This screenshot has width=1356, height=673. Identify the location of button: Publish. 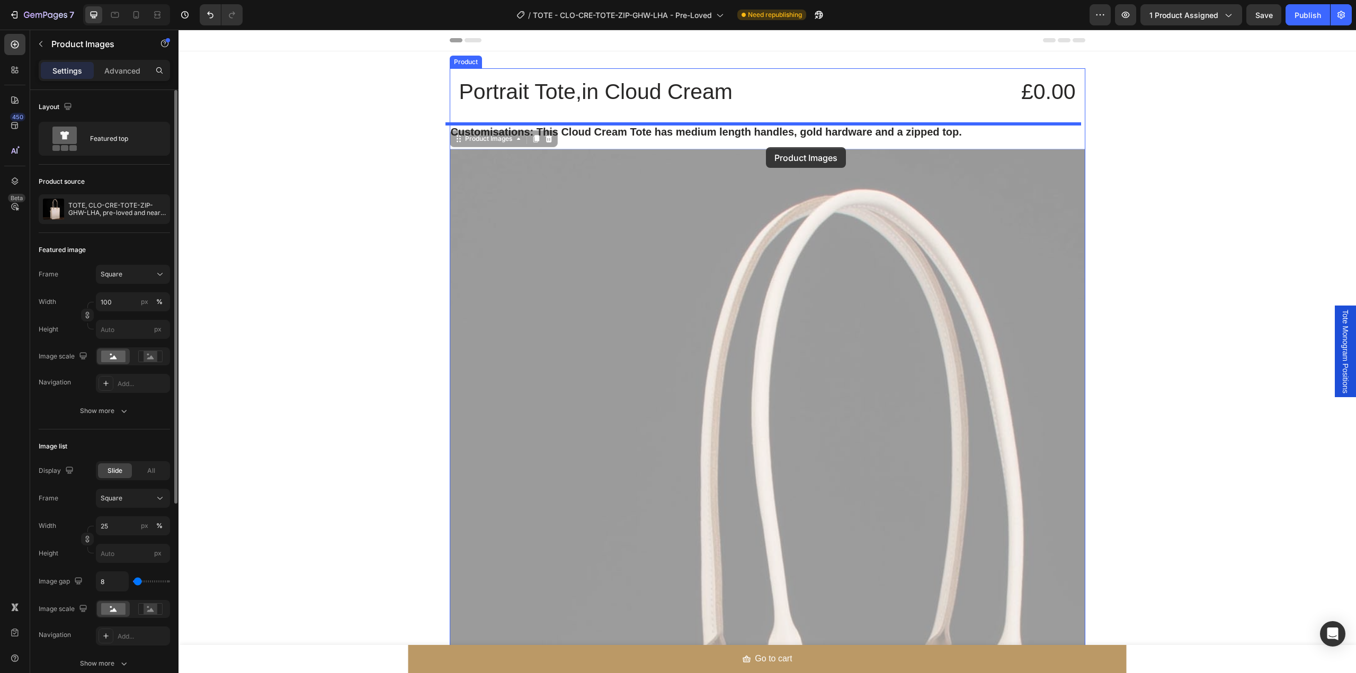
(1308, 15).